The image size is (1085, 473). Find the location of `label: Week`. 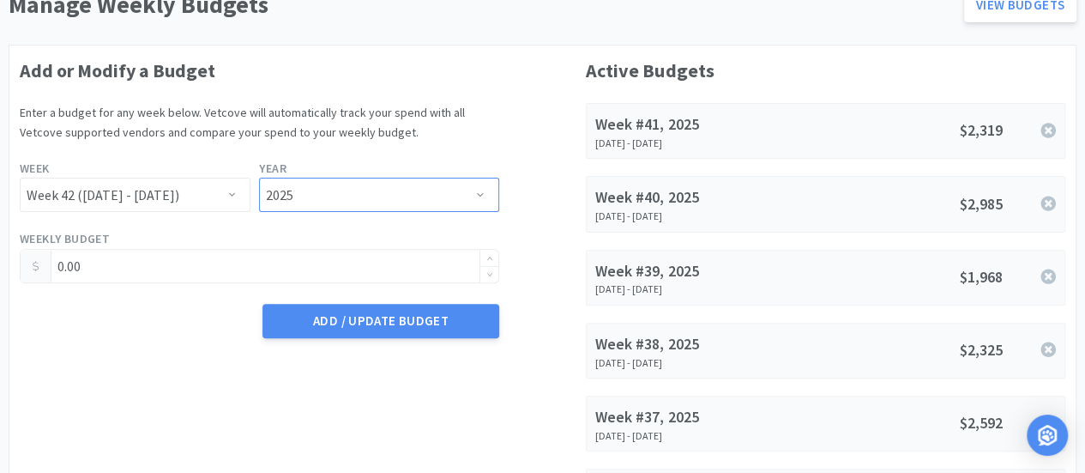

label: Week is located at coordinates (34, 168).